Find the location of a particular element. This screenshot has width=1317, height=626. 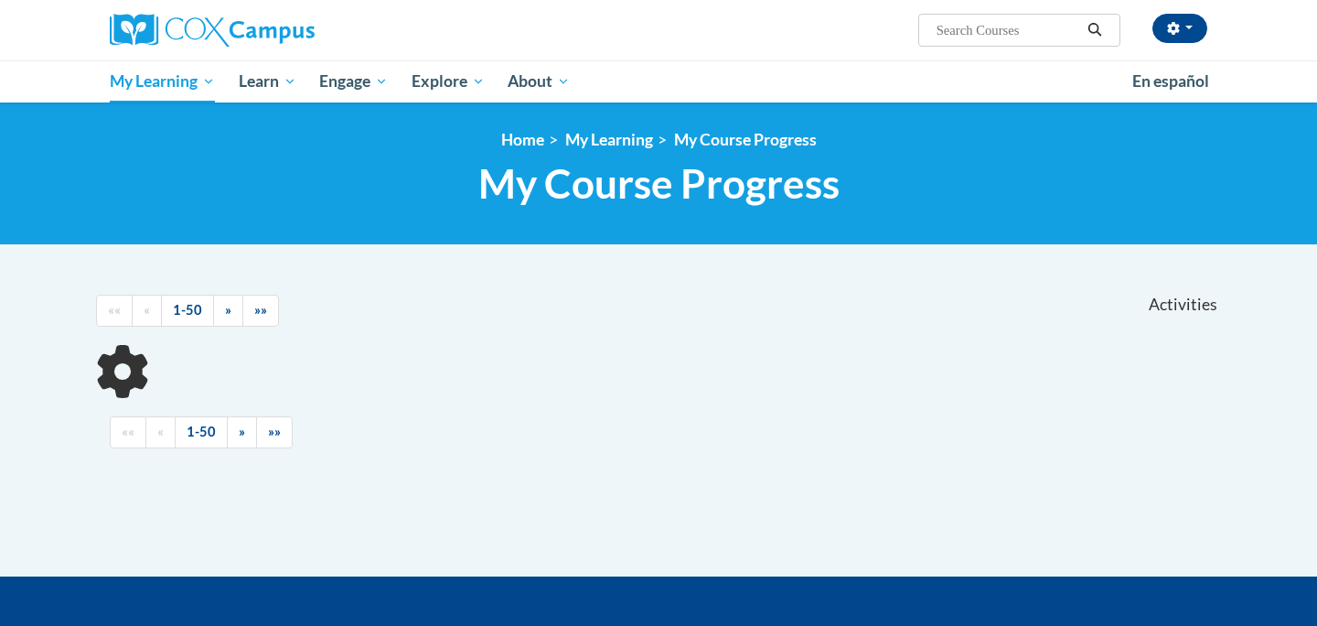

span: My Course Progress is located at coordinates (659, 183).